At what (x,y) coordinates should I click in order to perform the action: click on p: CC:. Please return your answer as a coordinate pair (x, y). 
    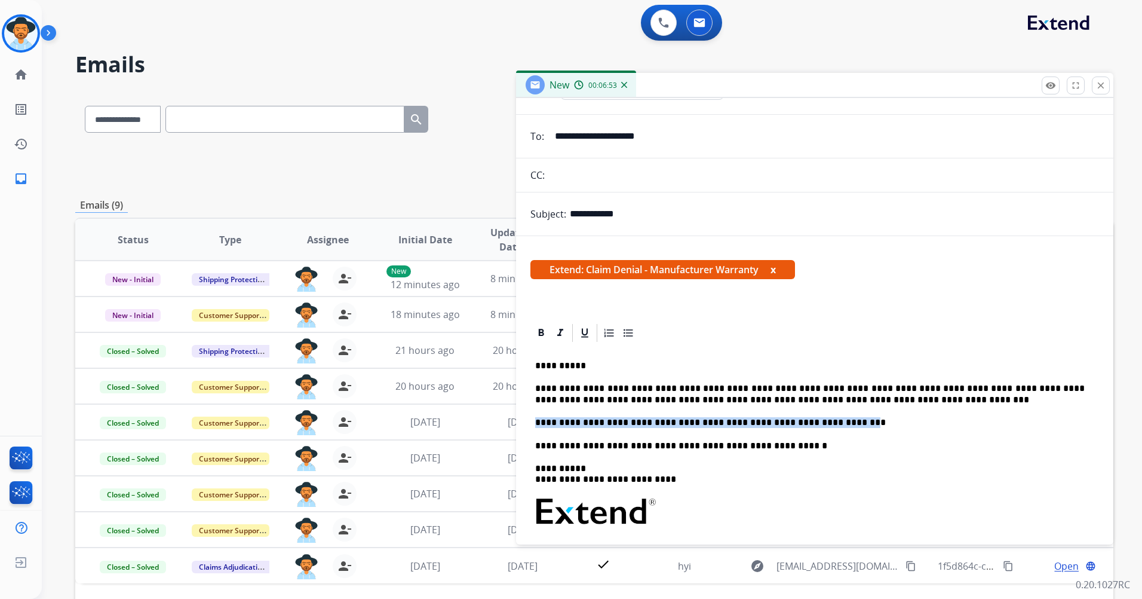
    Looking at the image, I should click on (538, 175).